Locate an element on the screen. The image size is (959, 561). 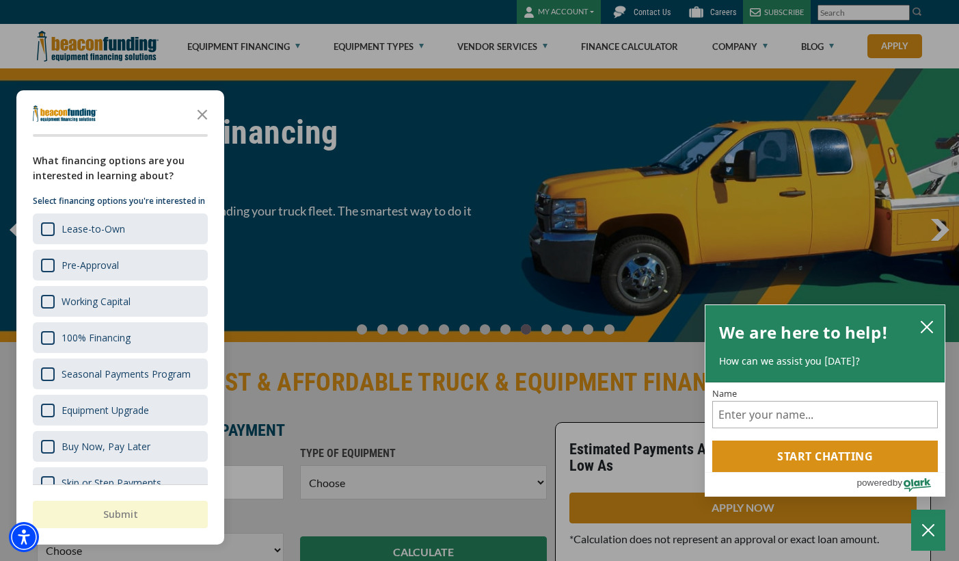
p: Select financing options you're interested in is located at coordinates (120, 201).